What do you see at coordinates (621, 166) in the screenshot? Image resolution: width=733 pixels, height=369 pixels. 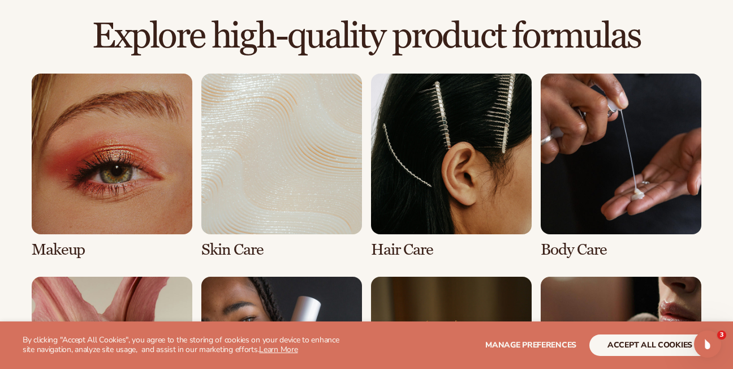 I see `div: 4 / 8` at bounding box center [621, 166].